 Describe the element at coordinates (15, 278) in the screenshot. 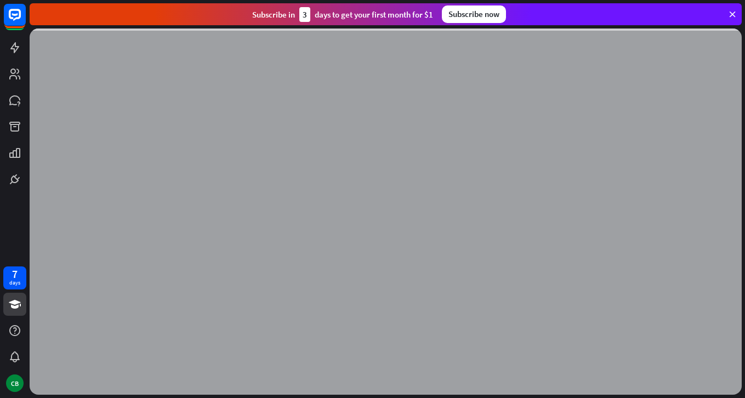

I see `a: 7 days` at that location.